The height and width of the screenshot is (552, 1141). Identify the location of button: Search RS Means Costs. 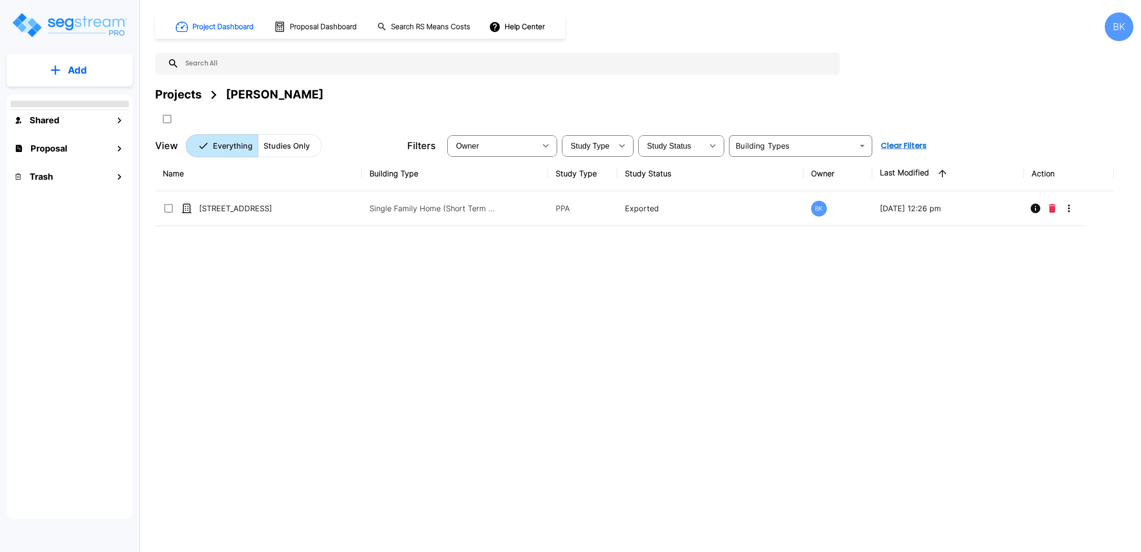
(425, 27).